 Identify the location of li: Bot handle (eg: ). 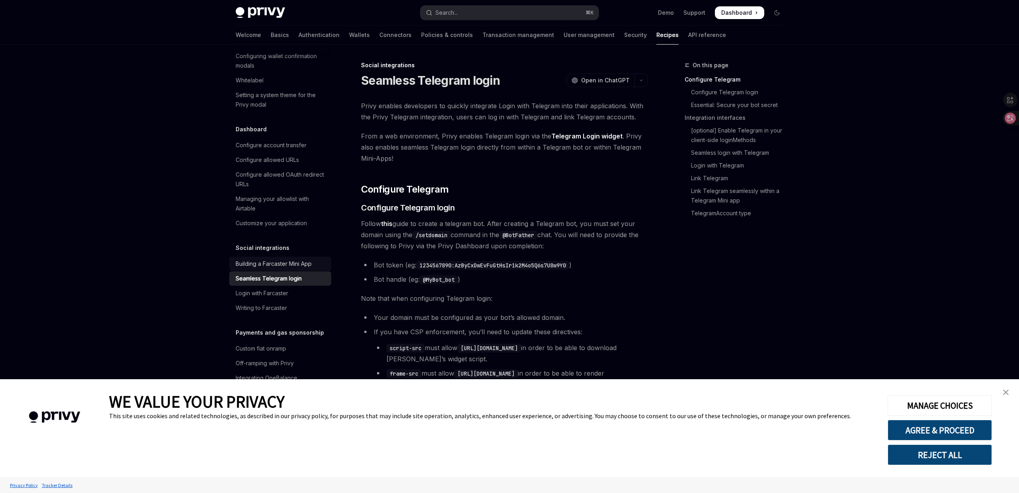
(505, 280).